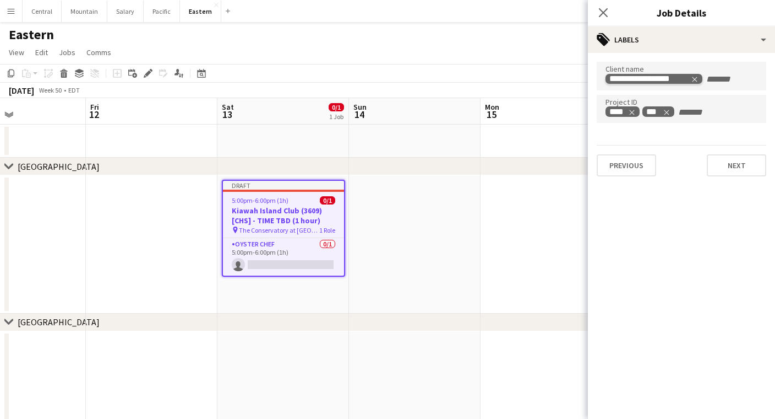  Describe the element at coordinates (682, 13) in the screenshot. I see `h3: Job Details` at that location.